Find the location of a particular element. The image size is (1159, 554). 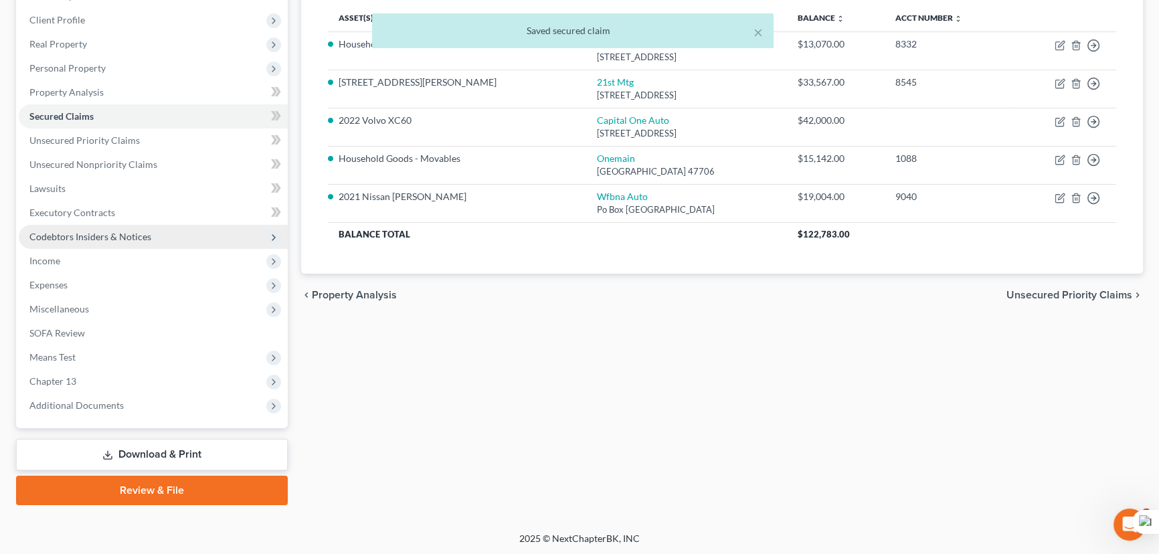

span: Miscellaneous is located at coordinates (59, 308).